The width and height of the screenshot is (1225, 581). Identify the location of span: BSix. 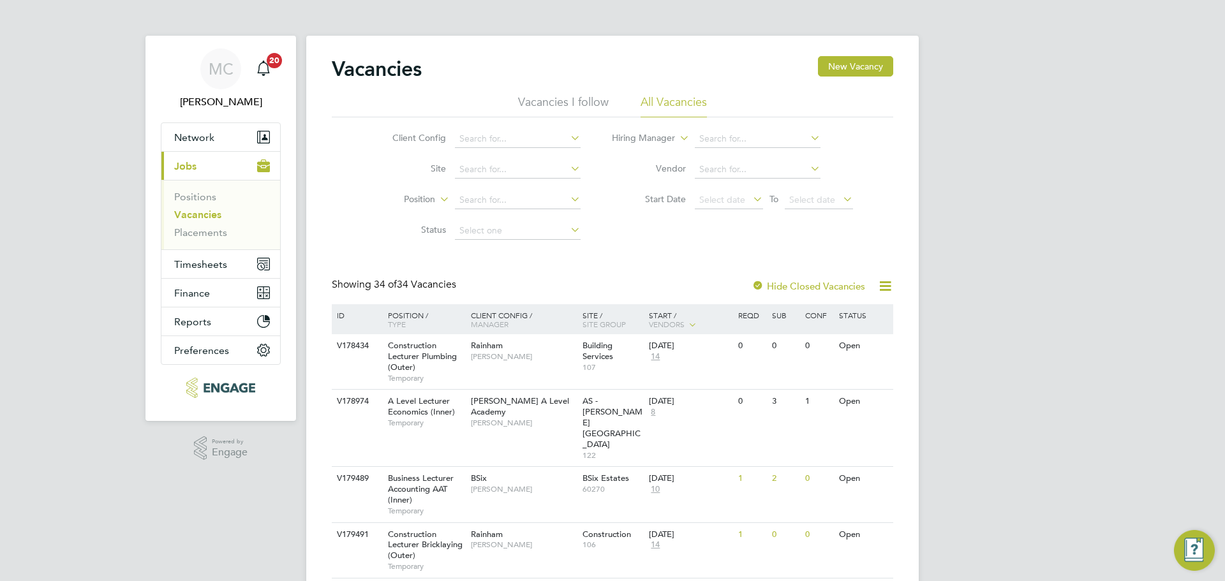
(479, 478).